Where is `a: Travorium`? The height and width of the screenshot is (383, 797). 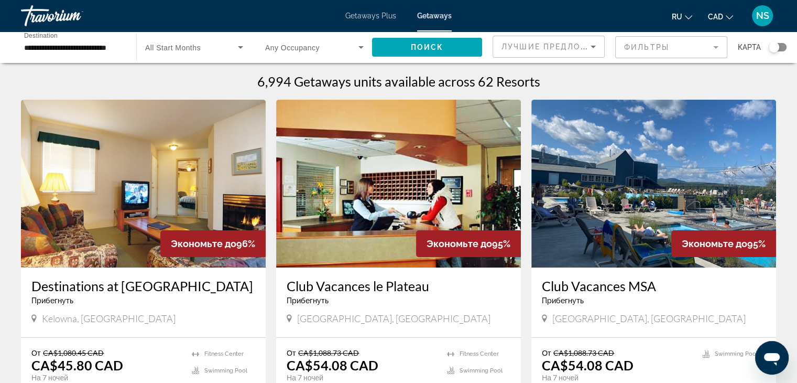 a: Travorium is located at coordinates (73, 16).